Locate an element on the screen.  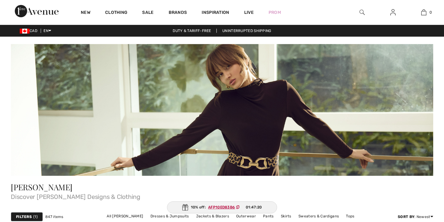
a: Dresses & Jumpsuits is located at coordinates (170, 217).